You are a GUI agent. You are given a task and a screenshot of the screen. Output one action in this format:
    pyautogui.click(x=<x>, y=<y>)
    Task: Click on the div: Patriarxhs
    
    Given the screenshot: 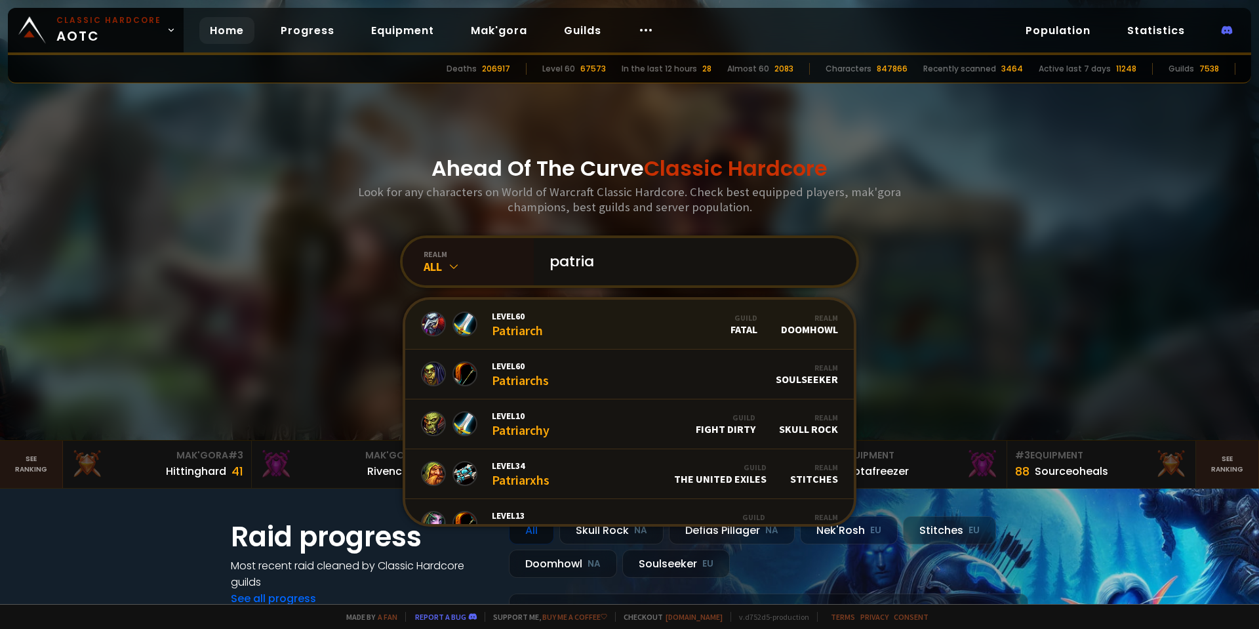 What is the action you would take?
    pyautogui.click(x=521, y=473)
    